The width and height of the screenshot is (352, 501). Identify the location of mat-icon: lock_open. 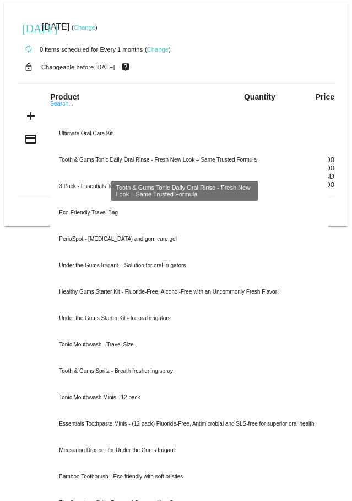
(29, 67).